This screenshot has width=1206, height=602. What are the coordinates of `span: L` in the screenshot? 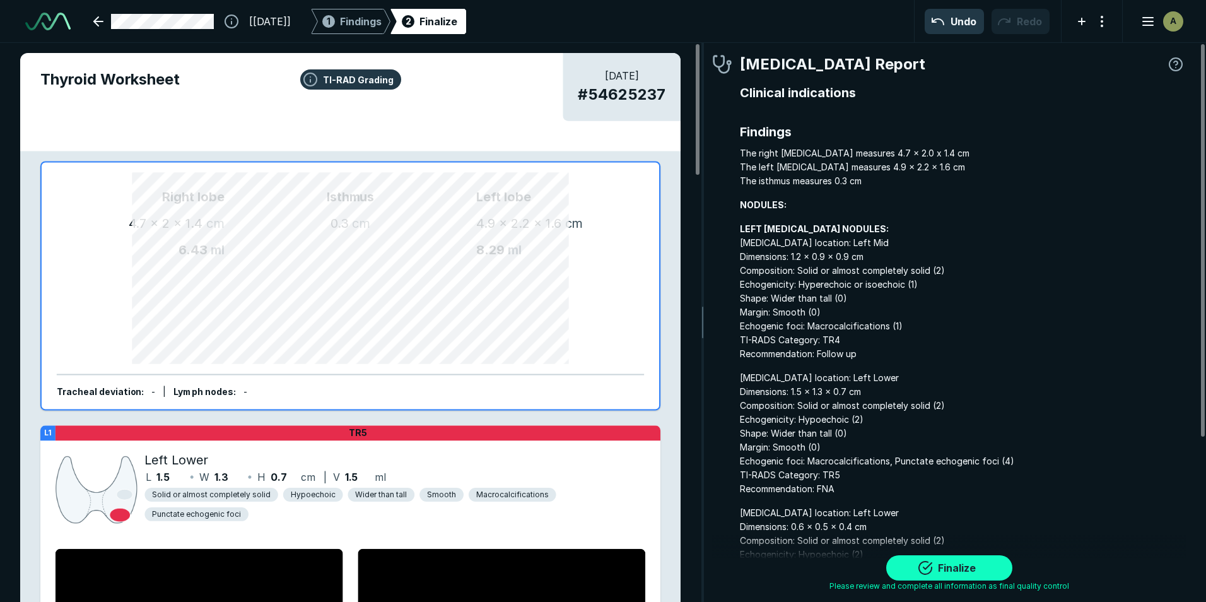 It's located at (148, 477).